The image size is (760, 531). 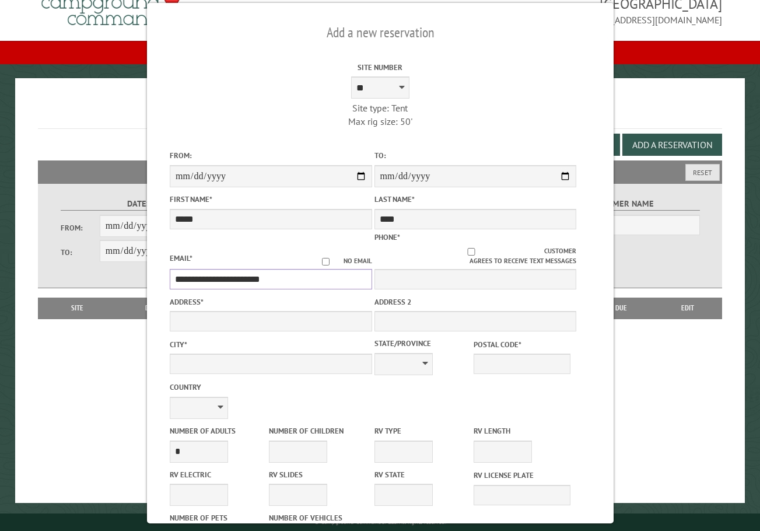 I want to click on label: City, so click(x=271, y=344).